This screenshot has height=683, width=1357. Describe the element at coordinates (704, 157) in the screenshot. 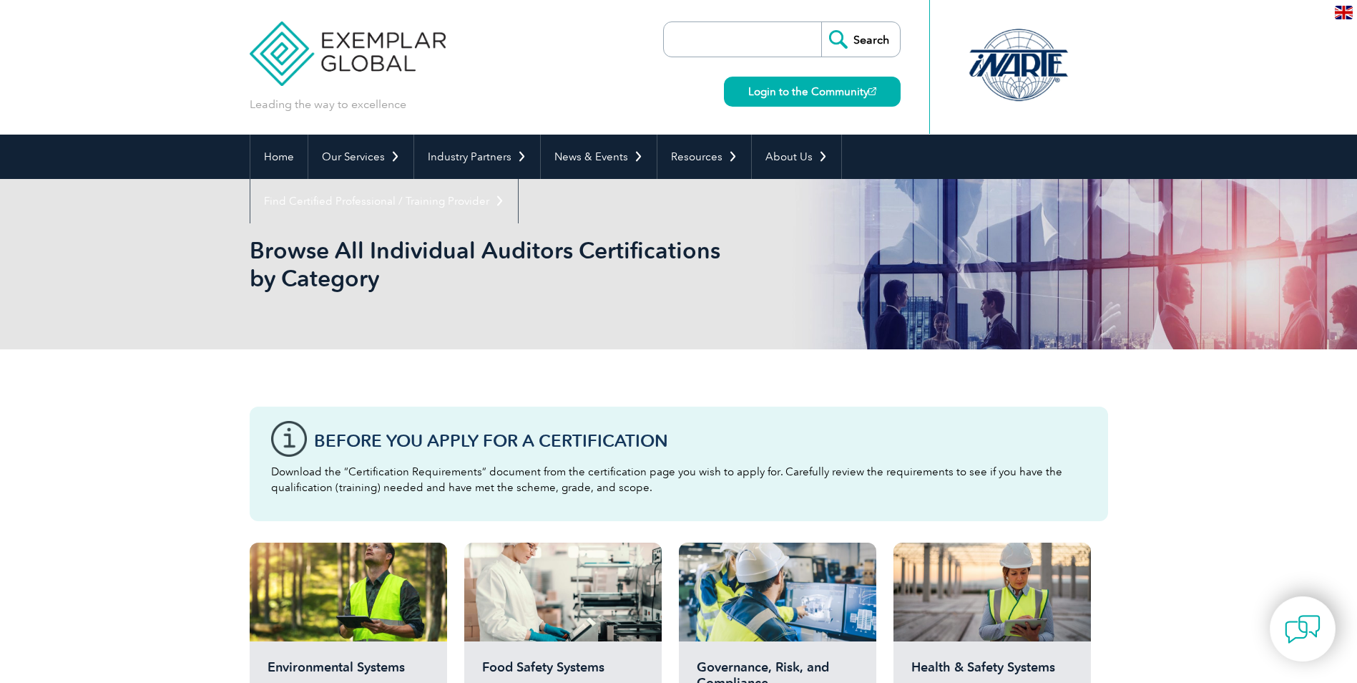

I see `a: Resources` at that location.